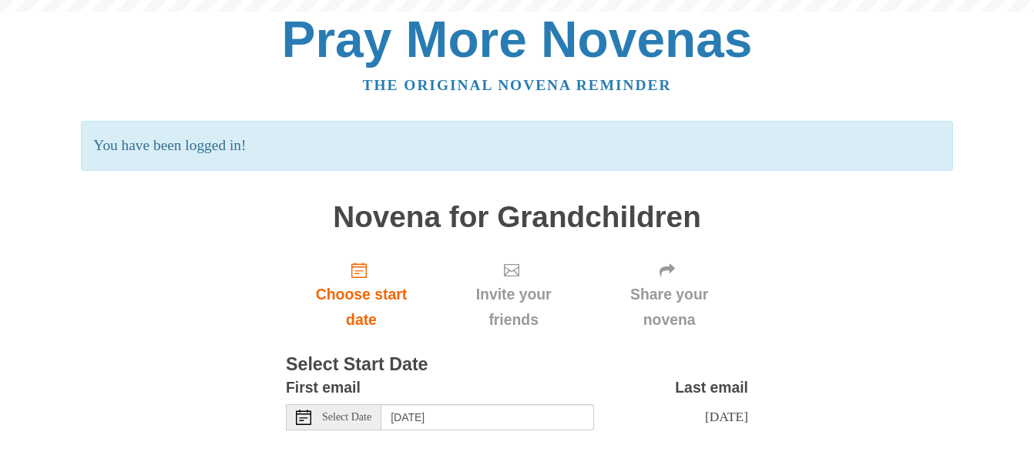 Image resolution: width=1034 pixels, height=455 pixels. What do you see at coordinates (513, 307) in the screenshot?
I see `span: Invite your friends` at bounding box center [513, 307].